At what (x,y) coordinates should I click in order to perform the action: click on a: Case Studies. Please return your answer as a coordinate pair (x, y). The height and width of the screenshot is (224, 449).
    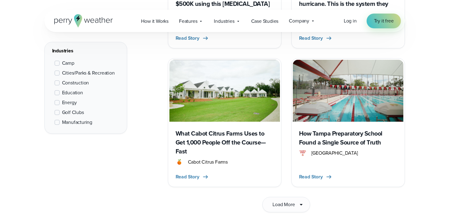
    Looking at the image, I should click on (265, 21).